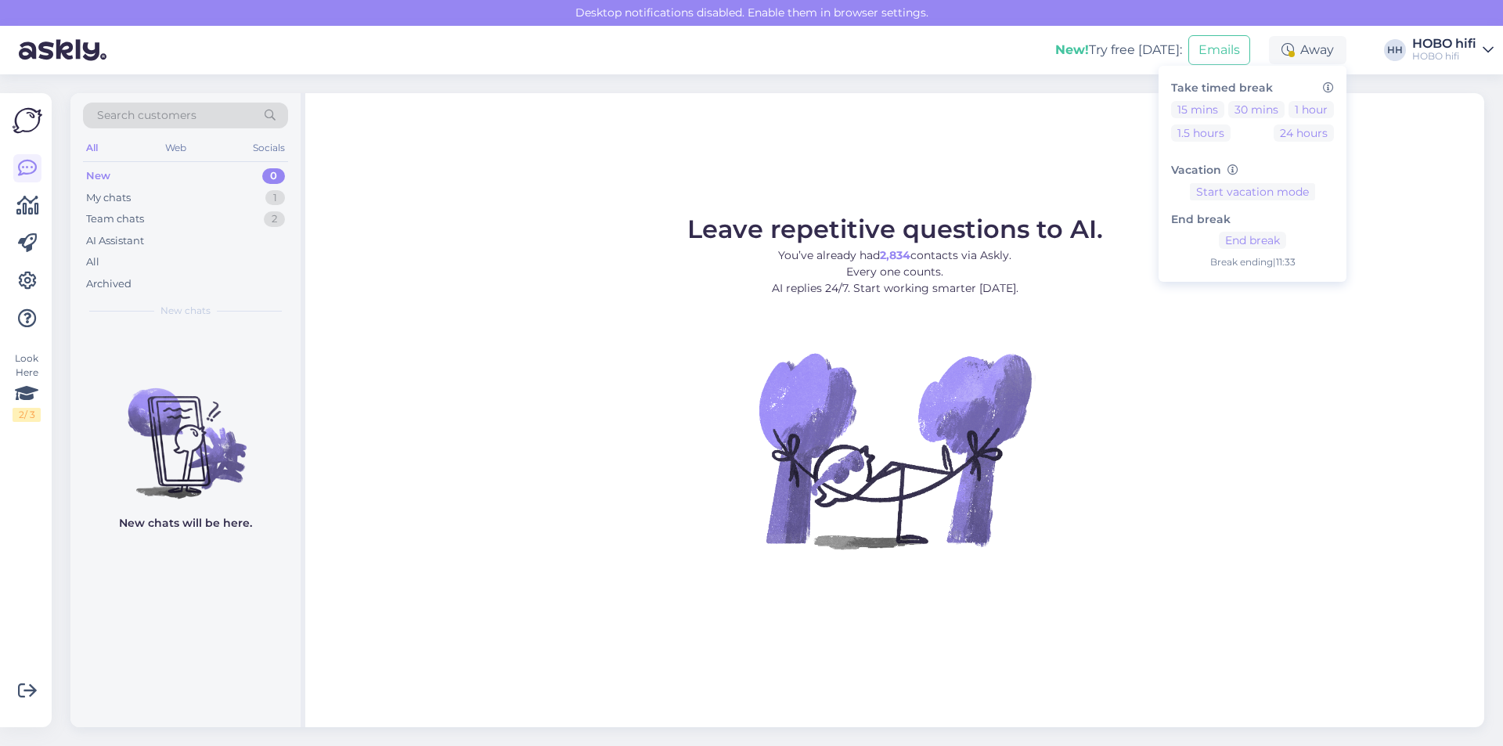 The image size is (1503, 746). Describe the element at coordinates (1197, 110) in the screenshot. I see `button: 15 mins` at that location.